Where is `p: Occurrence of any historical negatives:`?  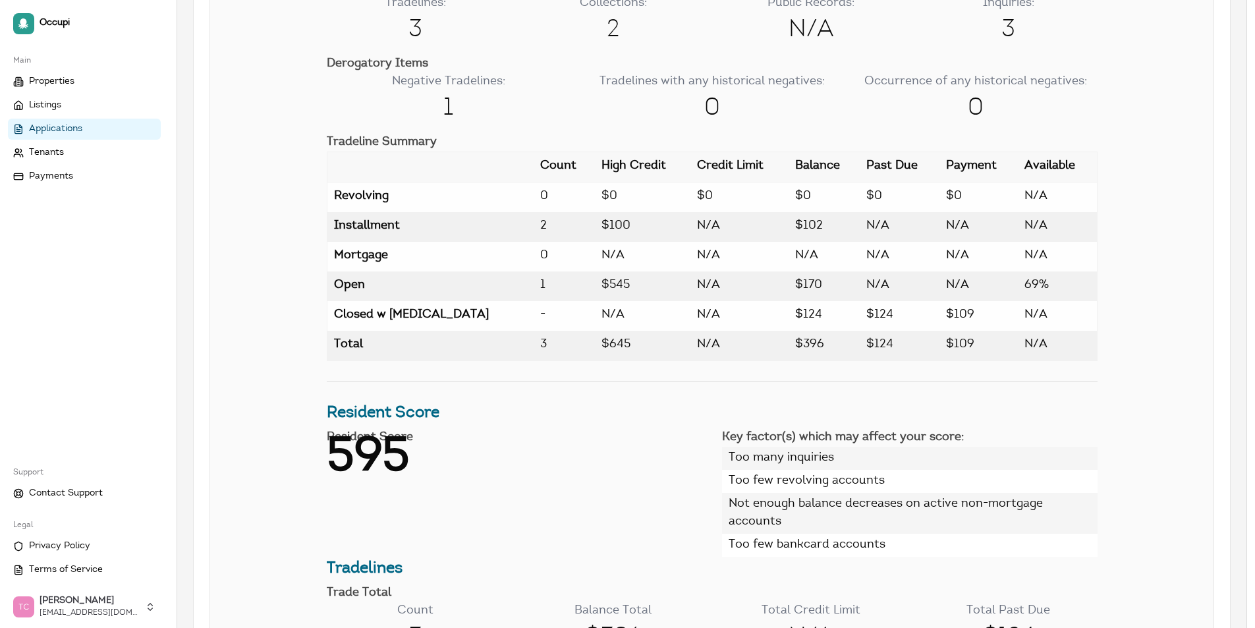
p: Occurrence of any historical negatives: is located at coordinates (976, 82).